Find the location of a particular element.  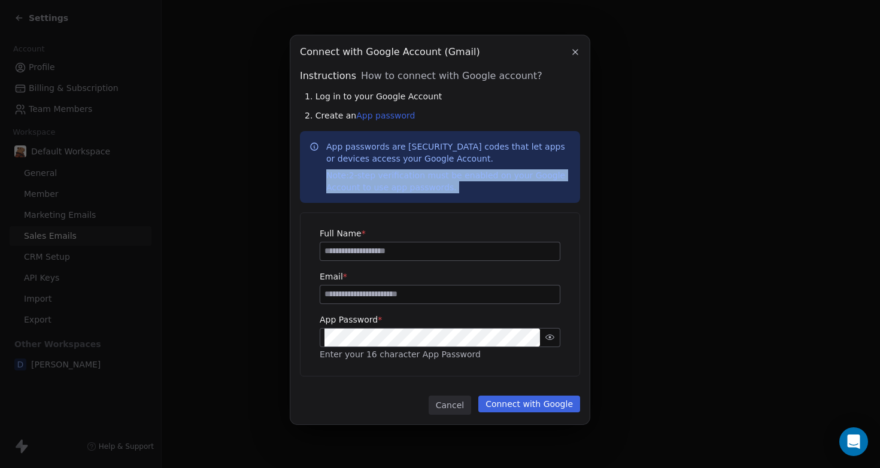

label: Full Name is located at coordinates (440, 233).